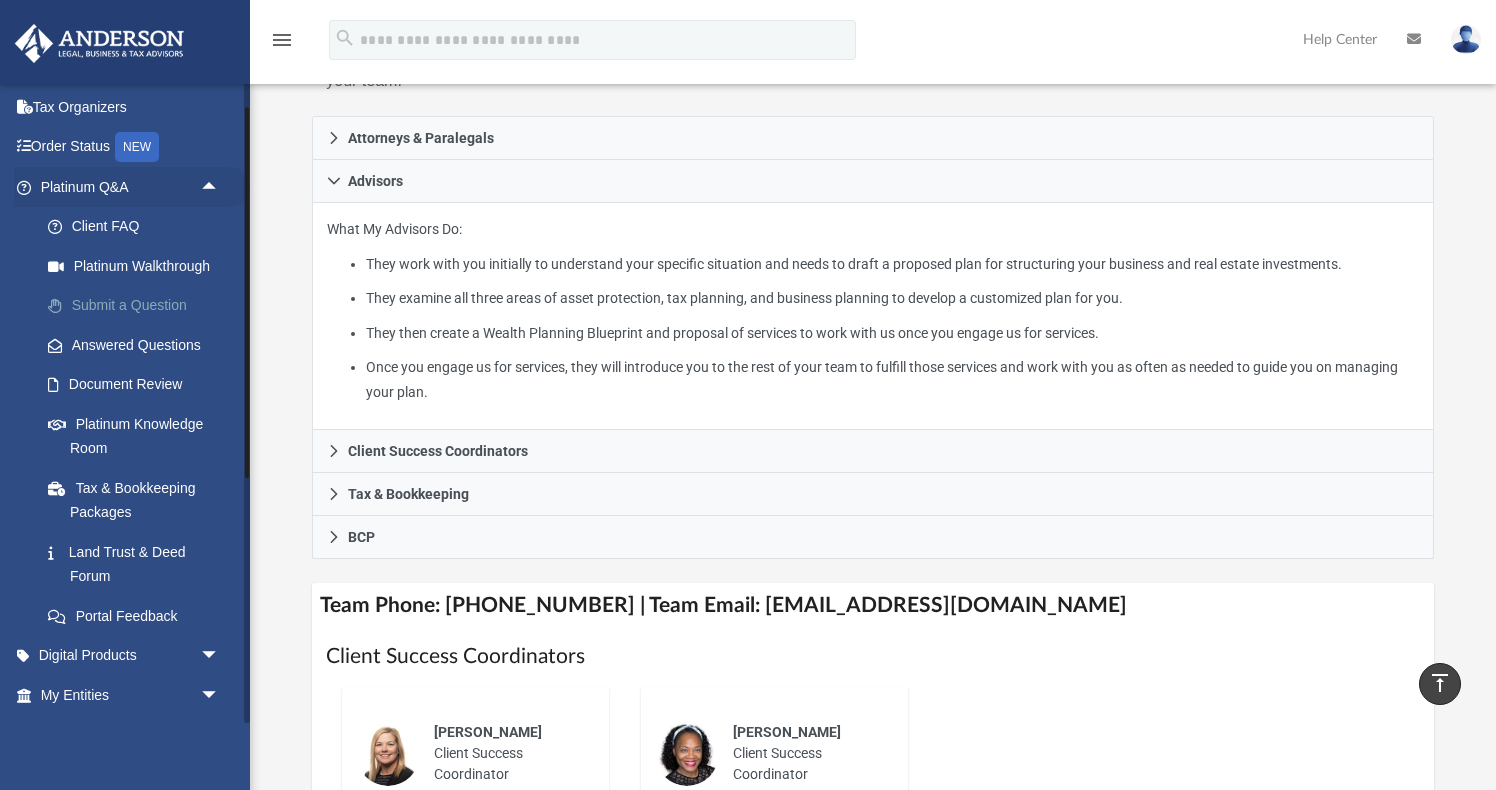 This screenshot has width=1496, height=790. Describe the element at coordinates (137, 147) in the screenshot. I see `div: NEW` at that location.